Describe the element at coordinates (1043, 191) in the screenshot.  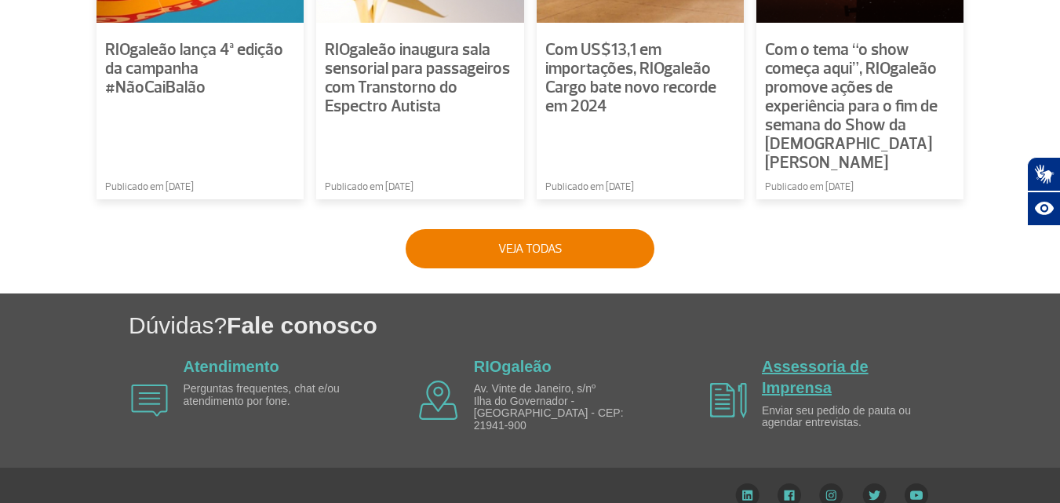
I see `div: Plugin de acessibilidade da Hand Talk.` at that location.